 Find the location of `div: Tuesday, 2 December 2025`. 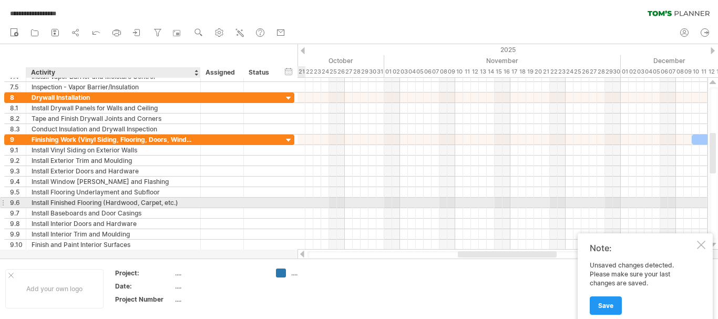

div: Tuesday, 2 December 2025 is located at coordinates (633, 72).